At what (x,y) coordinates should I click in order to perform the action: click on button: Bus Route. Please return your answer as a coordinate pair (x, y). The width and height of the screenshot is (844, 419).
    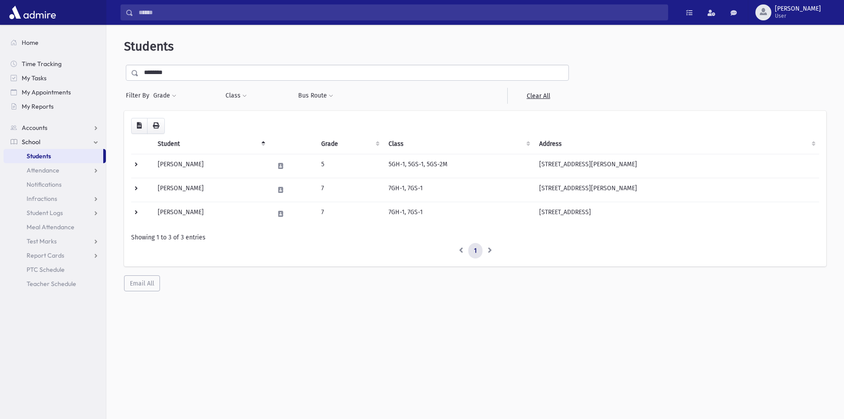
    Looking at the image, I should click on (315, 96).